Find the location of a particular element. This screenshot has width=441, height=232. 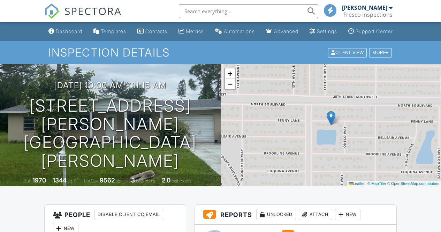

span: sq.ft. is located at coordinates (120, 180).